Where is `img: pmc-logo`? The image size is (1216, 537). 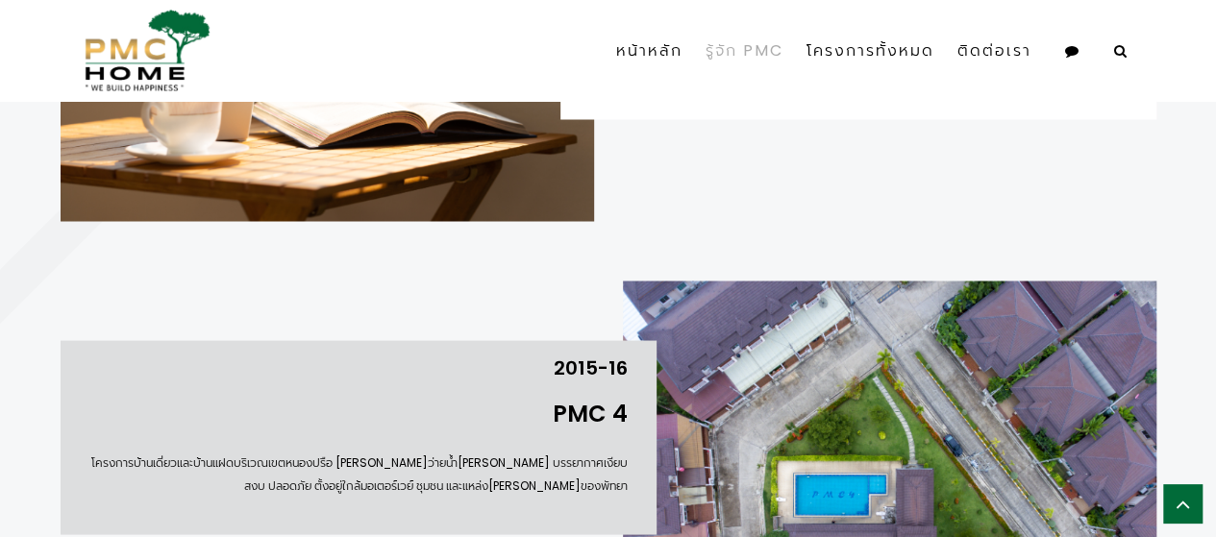
img: pmc-logo is located at coordinates (143, 50).